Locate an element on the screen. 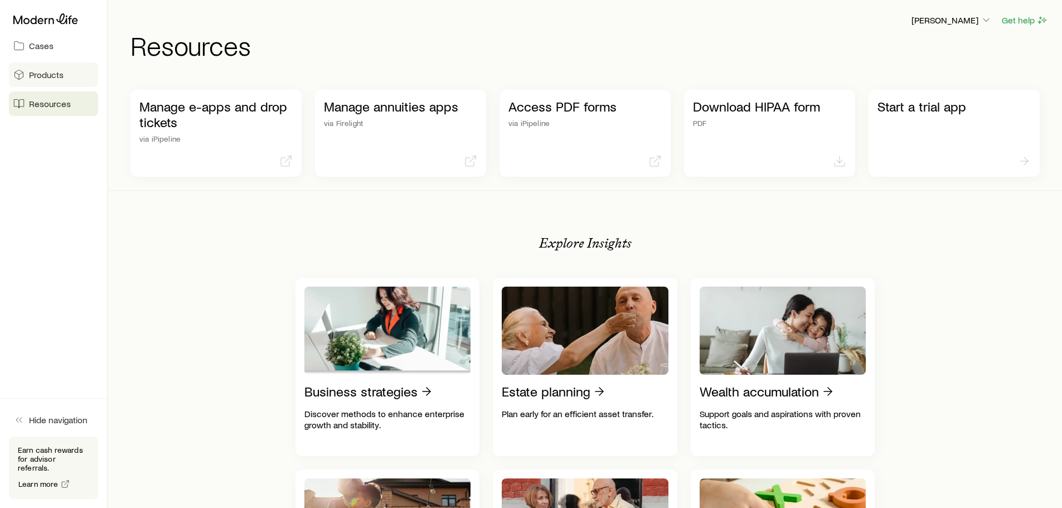 This screenshot has height=508, width=1062. p: Estate planning is located at coordinates (546, 391).